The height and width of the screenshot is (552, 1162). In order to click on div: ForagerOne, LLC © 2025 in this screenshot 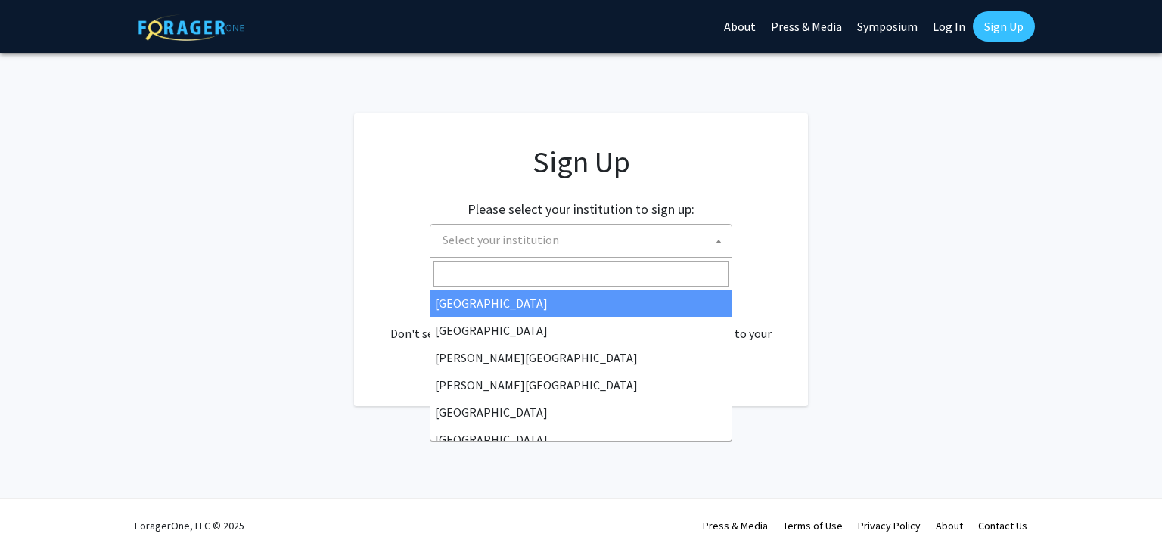, I will do `click(189, 526)`.